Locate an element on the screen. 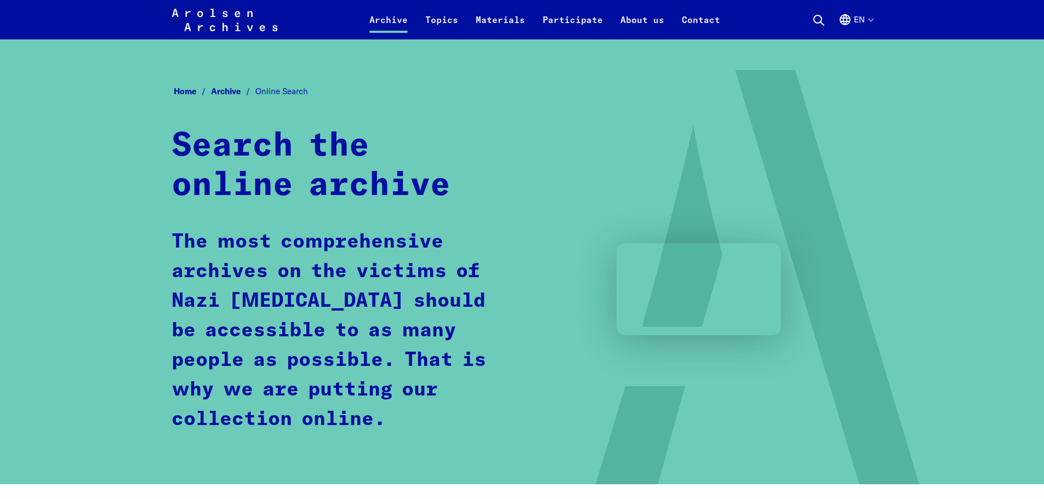 The width and height of the screenshot is (1044, 499). nav: Breadcrumb is located at coordinates (523, 92).